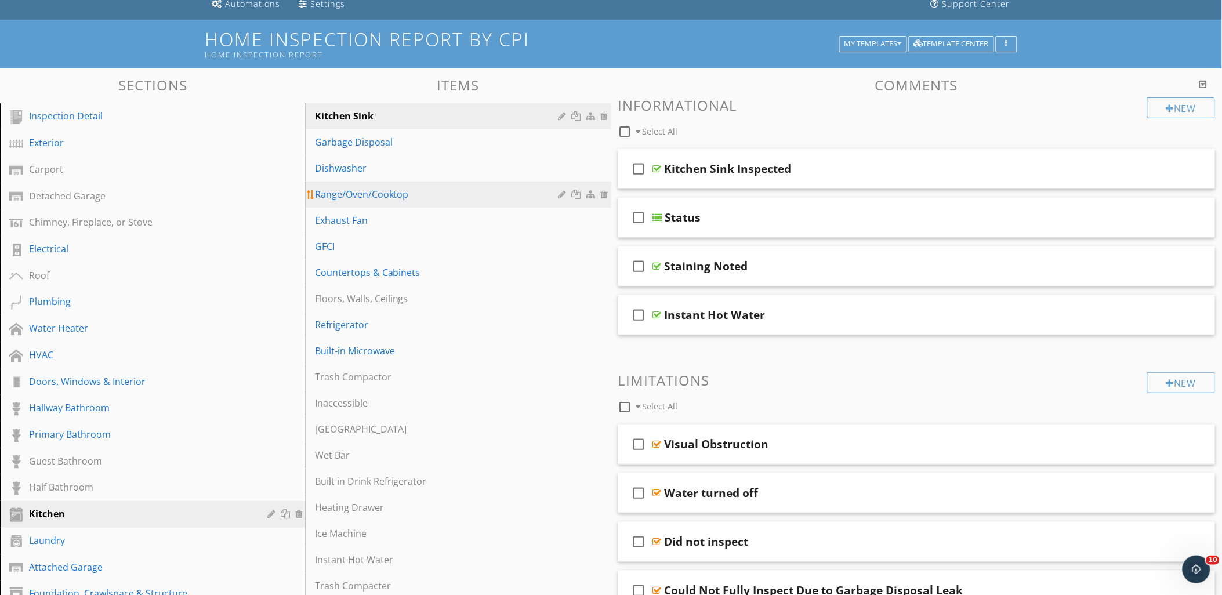 The height and width of the screenshot is (595, 1222). Describe the element at coordinates (140, 567) in the screenshot. I see `div: Attached Garage` at that location.